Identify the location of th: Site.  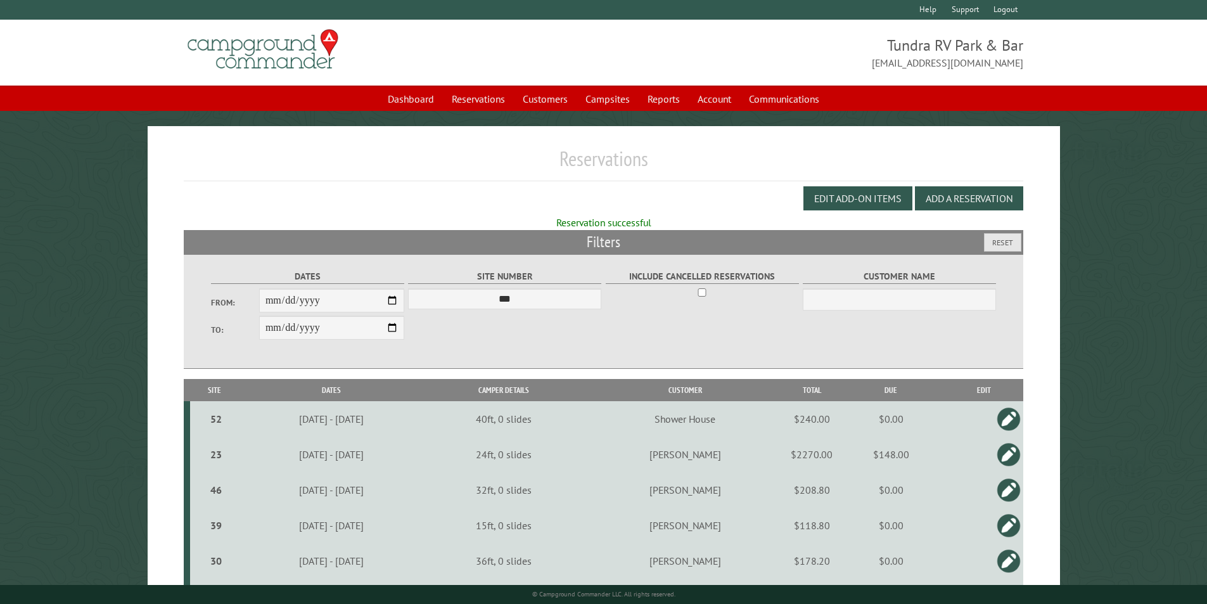
(215, 390).